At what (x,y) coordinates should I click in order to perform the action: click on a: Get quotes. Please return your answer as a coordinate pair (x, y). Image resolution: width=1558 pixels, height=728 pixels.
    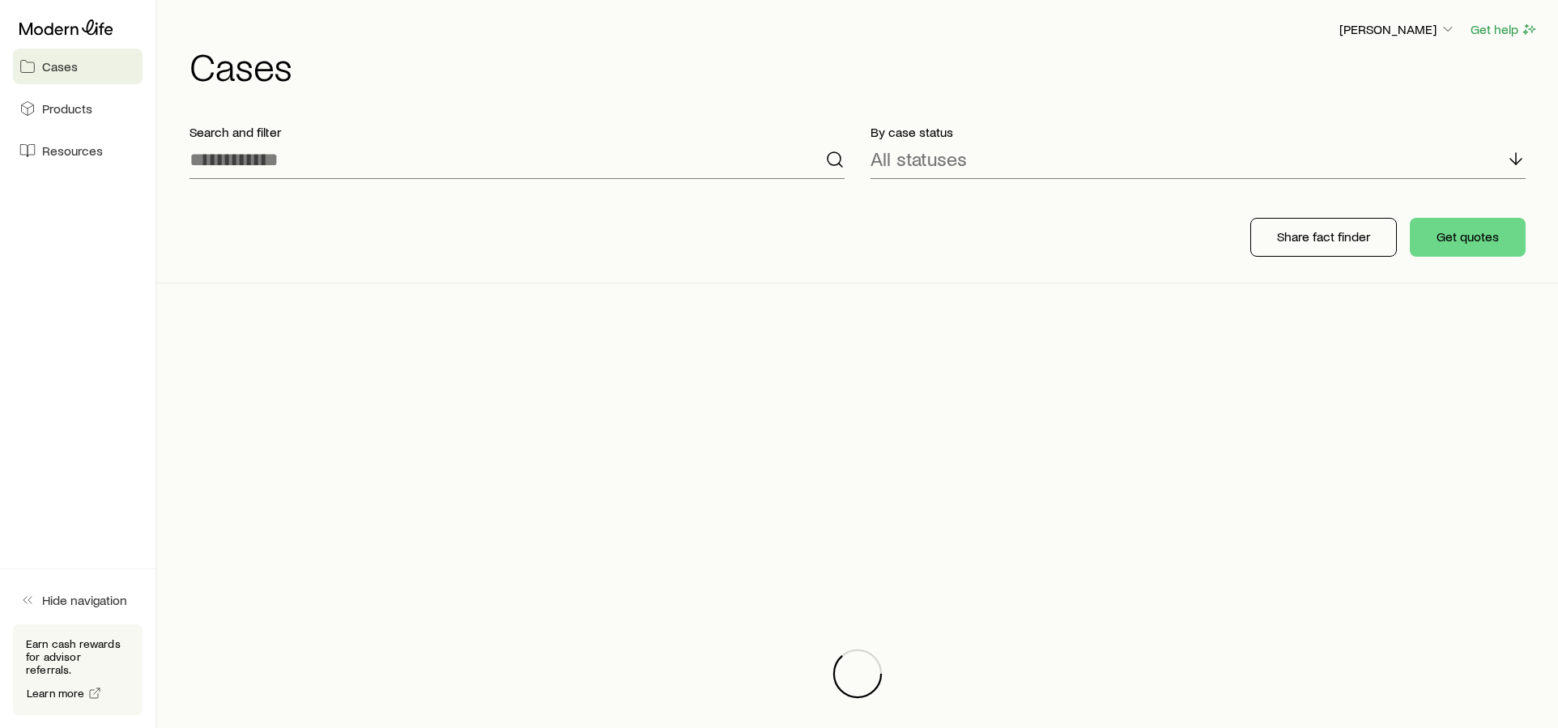
    Looking at the image, I should click on (1467, 237).